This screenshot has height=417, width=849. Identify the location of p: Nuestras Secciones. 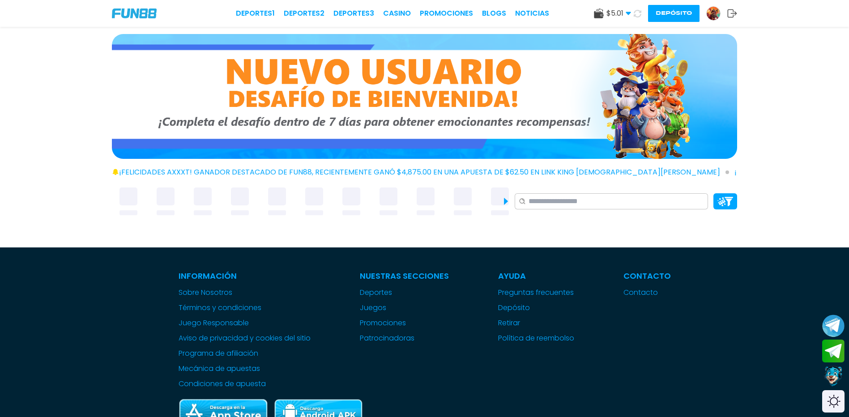
(404, 276).